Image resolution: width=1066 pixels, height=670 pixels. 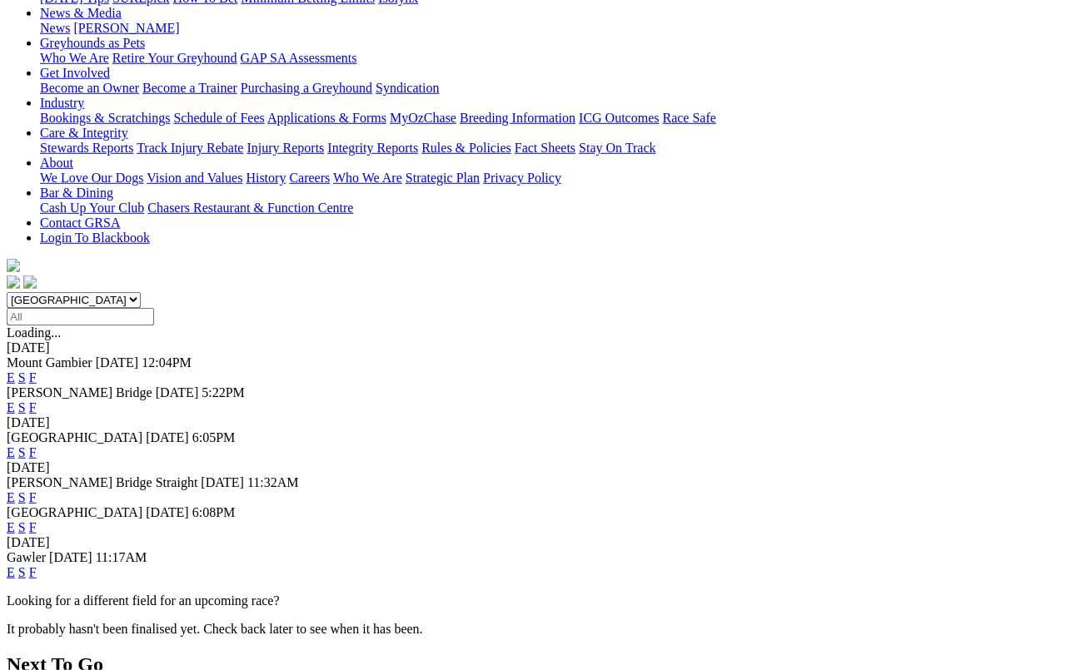 I want to click on div: Get Involved, so click(x=550, y=88).